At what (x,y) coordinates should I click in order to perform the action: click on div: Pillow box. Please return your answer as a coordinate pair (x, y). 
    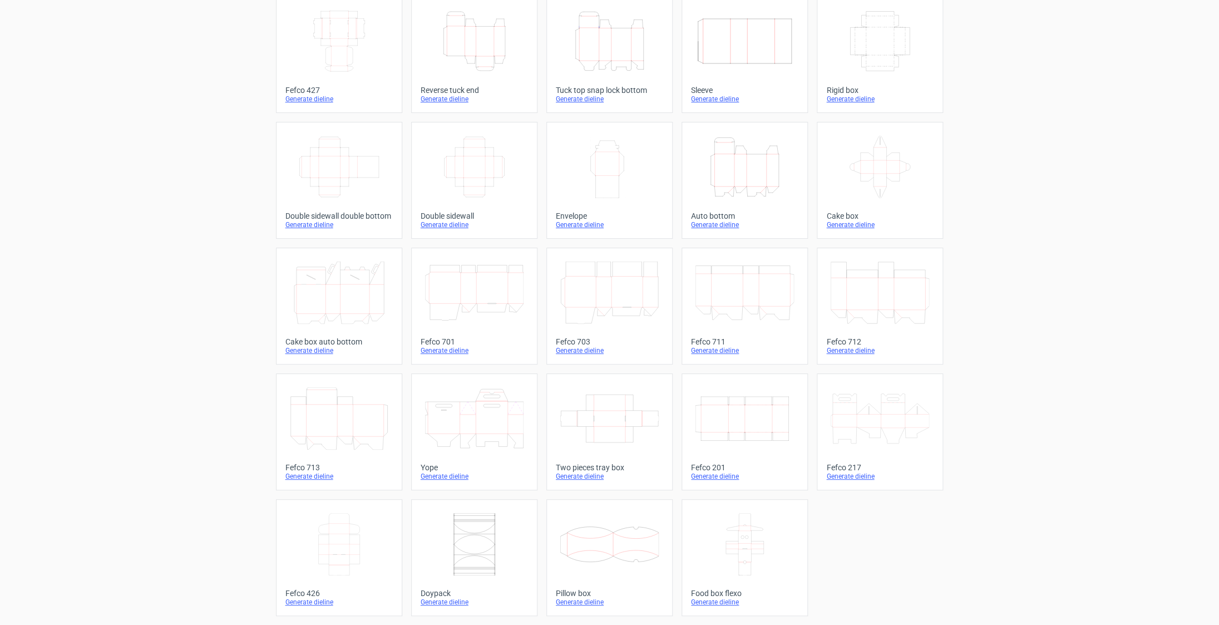
    Looking at the image, I should click on (609, 593).